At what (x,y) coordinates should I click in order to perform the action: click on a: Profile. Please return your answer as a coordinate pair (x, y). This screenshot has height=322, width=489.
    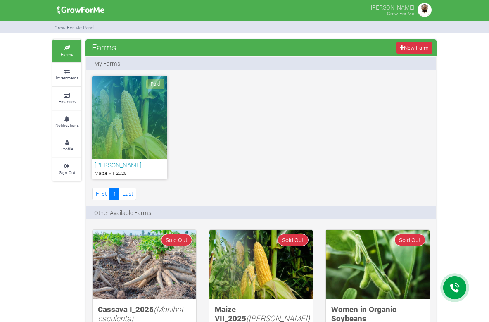
    Looking at the image, I should click on (67, 145).